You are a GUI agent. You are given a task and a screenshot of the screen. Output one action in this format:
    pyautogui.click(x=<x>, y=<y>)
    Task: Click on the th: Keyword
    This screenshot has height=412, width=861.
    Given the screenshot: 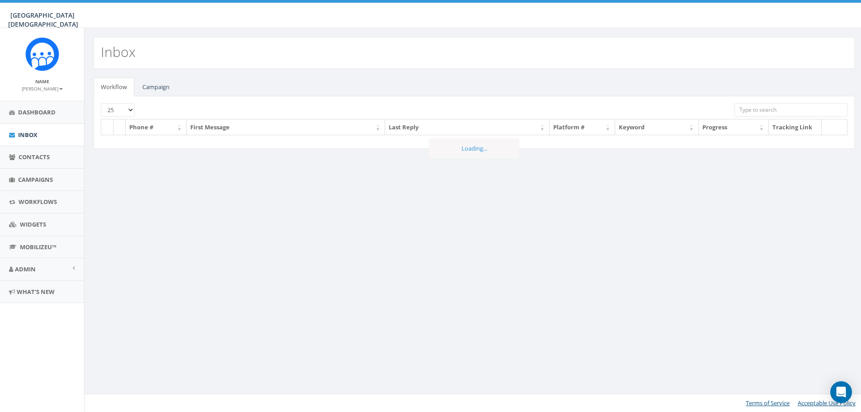 What is the action you would take?
    pyautogui.click(x=657, y=127)
    